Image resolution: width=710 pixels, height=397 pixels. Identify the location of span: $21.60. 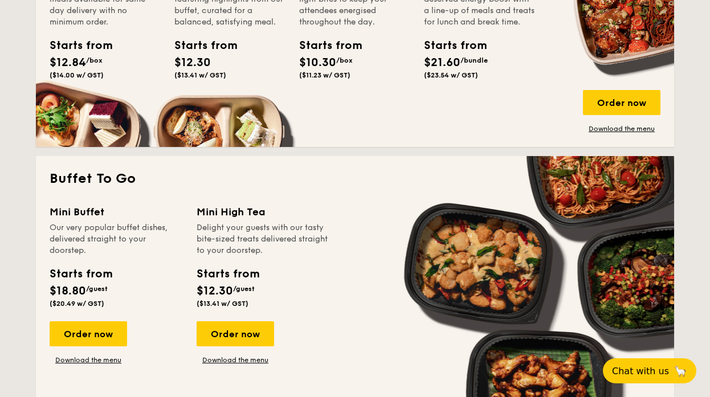
(442, 63).